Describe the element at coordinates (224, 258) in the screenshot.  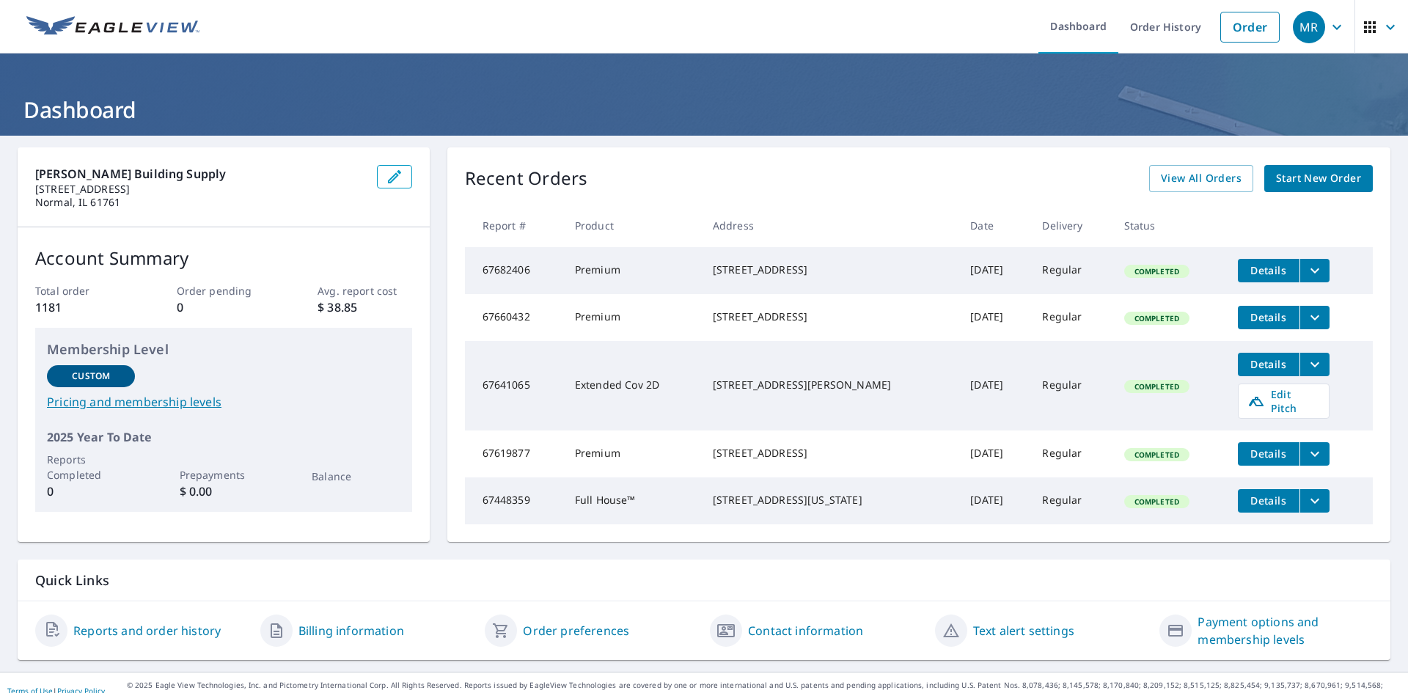
I see `p: Account Summary` at that location.